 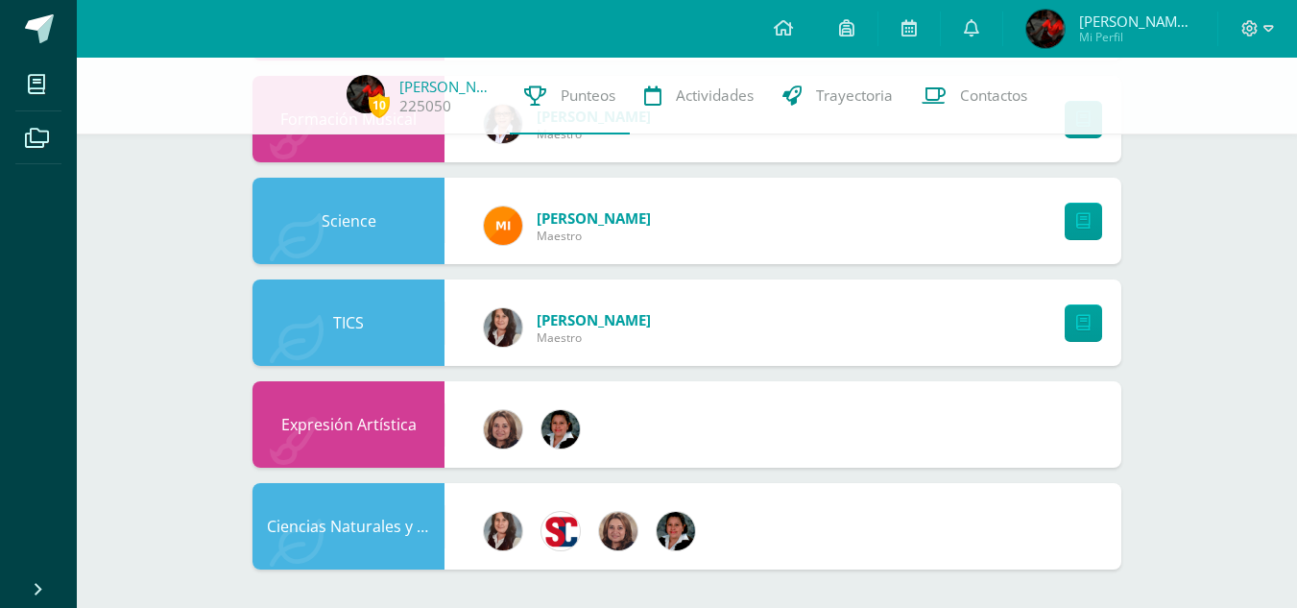 What do you see at coordinates (974, 96) in the screenshot?
I see `a: Contactos` at bounding box center [974, 96].